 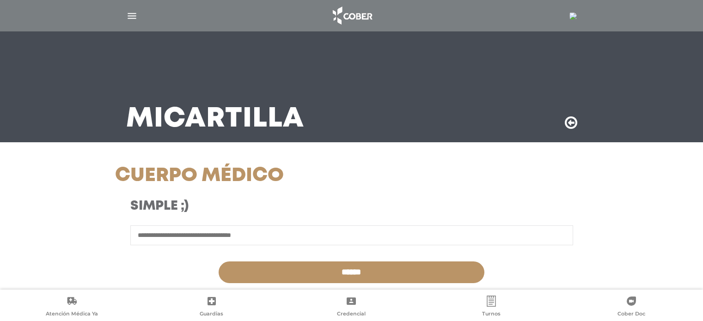 What do you see at coordinates (271, 207) in the screenshot?
I see `h3: Simple ;)` at bounding box center [271, 207].